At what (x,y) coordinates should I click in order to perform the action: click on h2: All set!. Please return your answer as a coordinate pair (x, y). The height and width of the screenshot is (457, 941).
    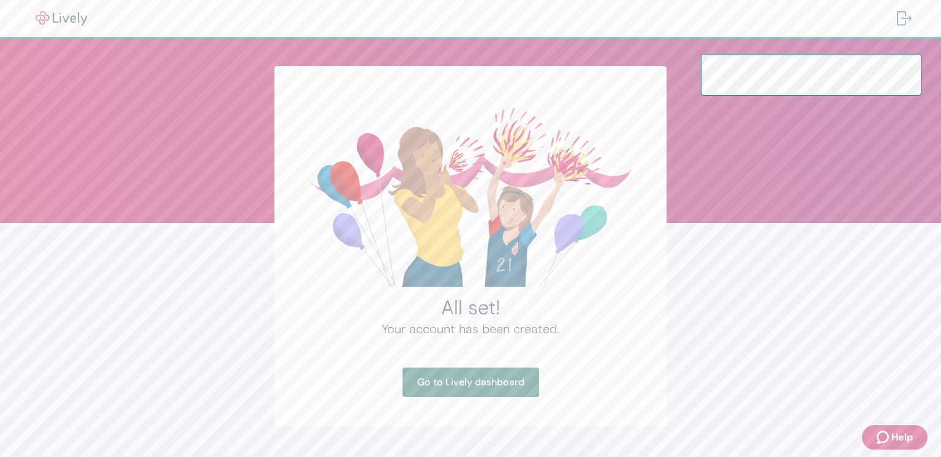
    Looking at the image, I should click on (471, 308).